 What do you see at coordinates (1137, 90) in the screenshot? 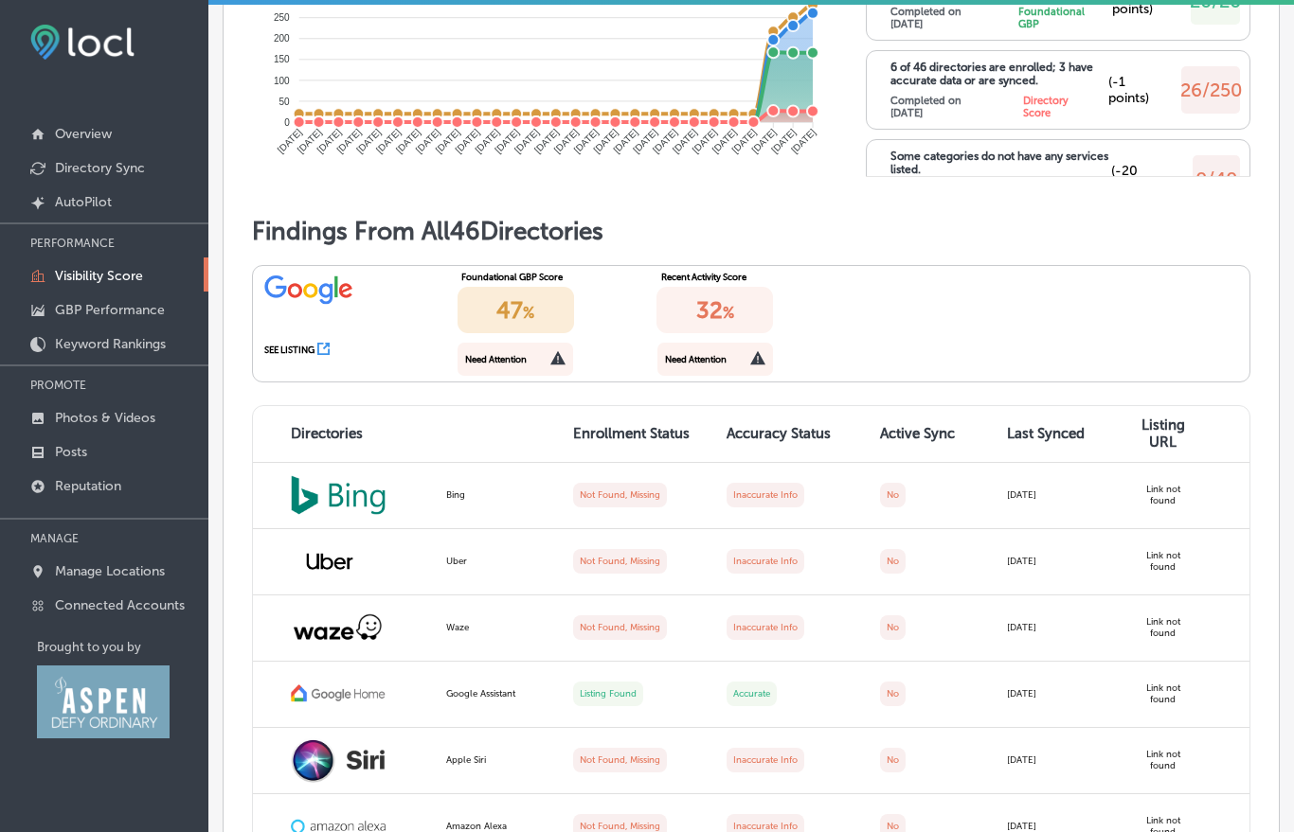
I see `span: (-1 points)` at bounding box center [1137, 90].